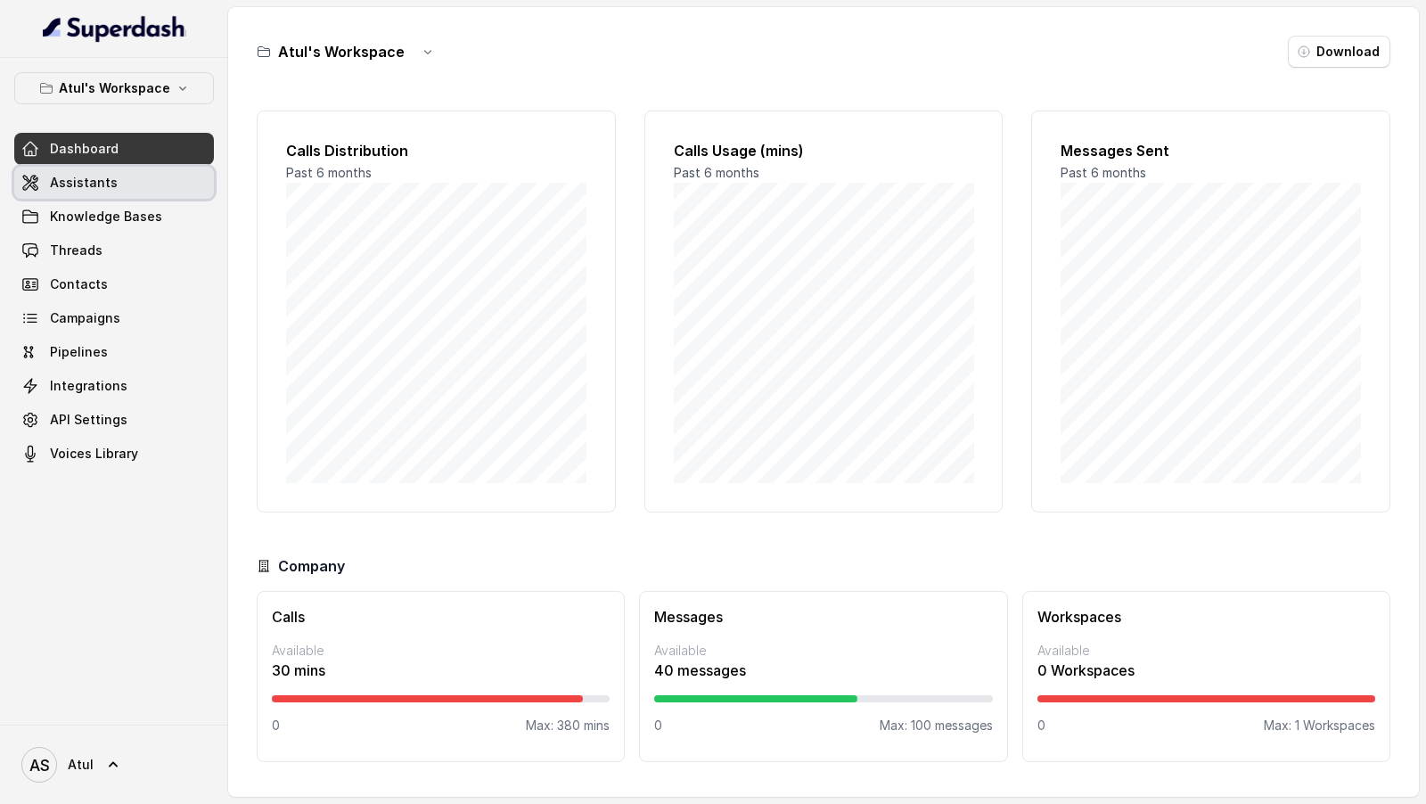 Image resolution: width=1426 pixels, height=804 pixels. Describe the element at coordinates (114, 183) in the screenshot. I see `a: Assistants` at that location.